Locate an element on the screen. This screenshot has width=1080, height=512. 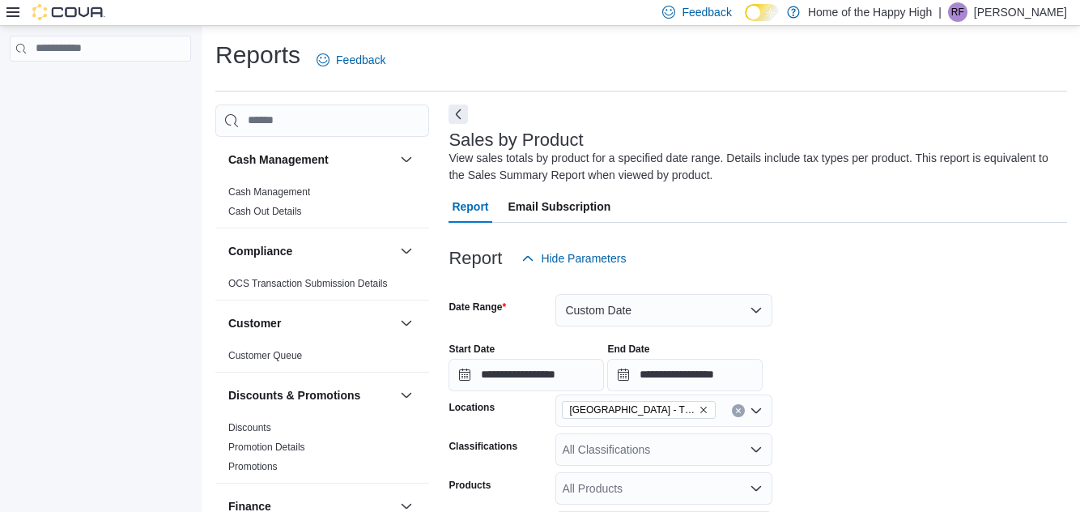
h3: Compliance is located at coordinates (260, 251).